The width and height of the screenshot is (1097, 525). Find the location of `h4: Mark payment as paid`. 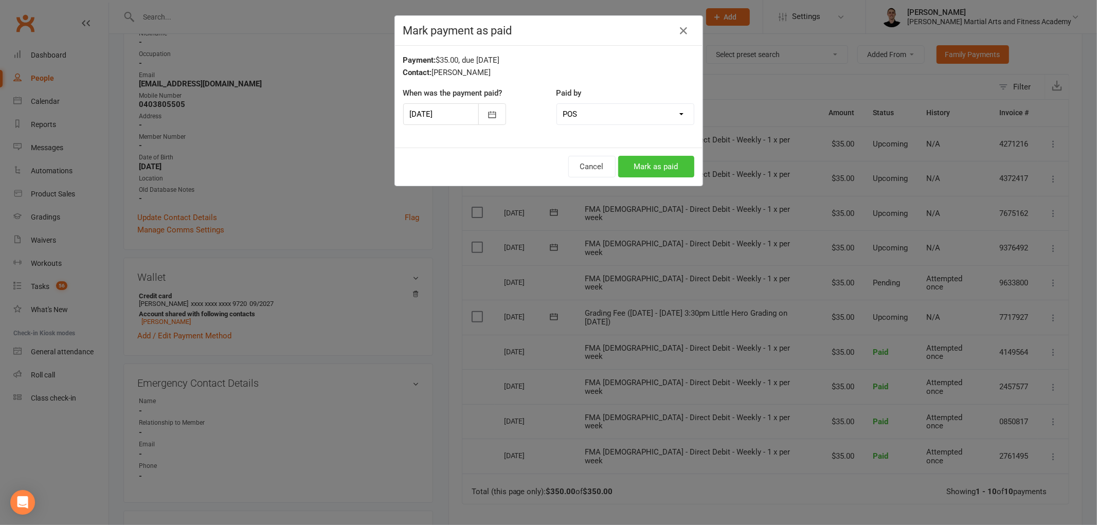

h4: Mark payment as paid is located at coordinates (549, 30).